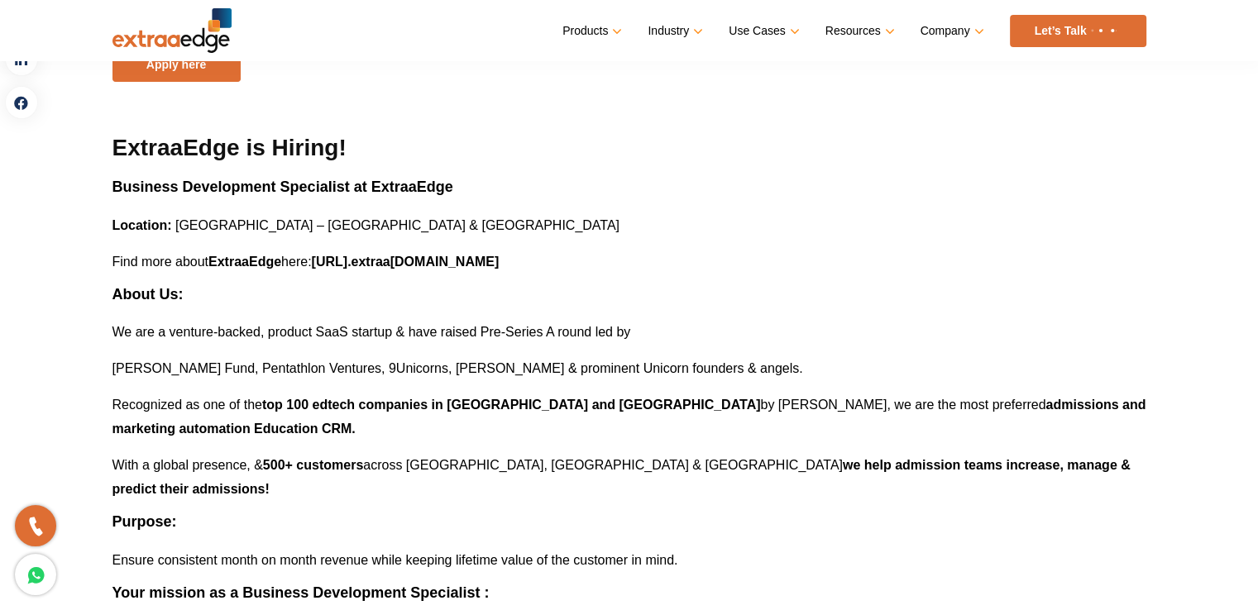 Image resolution: width=1258 pixels, height=610 pixels. I want to click on a: Use Cases, so click(762, 31).